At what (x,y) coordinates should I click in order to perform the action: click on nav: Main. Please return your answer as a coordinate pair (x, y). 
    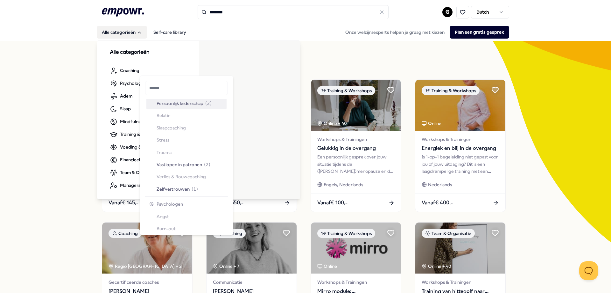
    Looking at the image, I should click on (144, 32).